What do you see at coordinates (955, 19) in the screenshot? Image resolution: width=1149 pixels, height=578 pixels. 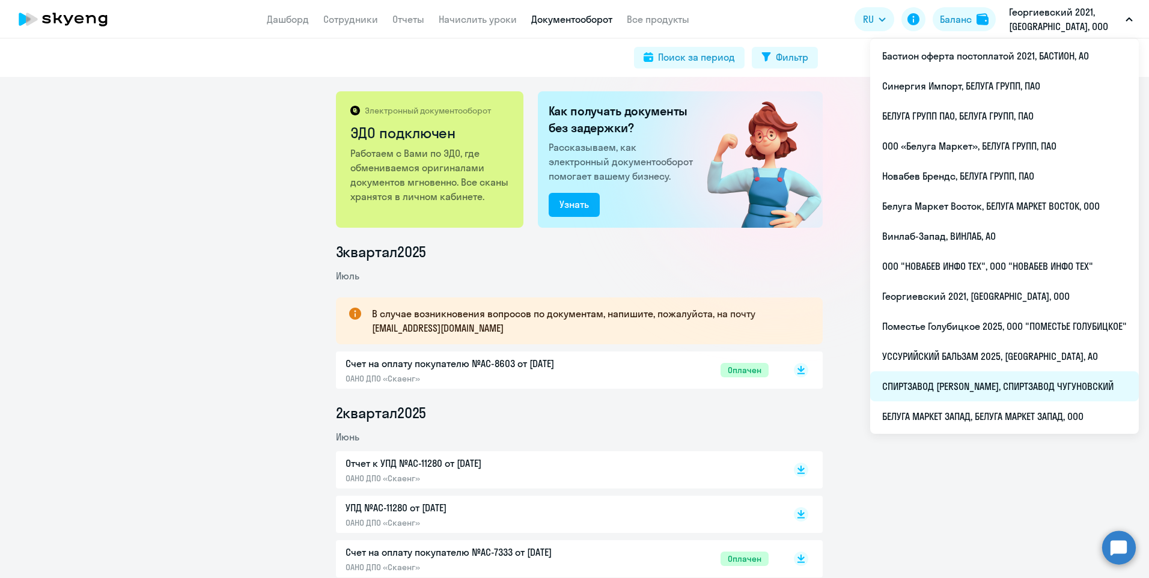 I see `div: Баланс` at bounding box center [955, 19].